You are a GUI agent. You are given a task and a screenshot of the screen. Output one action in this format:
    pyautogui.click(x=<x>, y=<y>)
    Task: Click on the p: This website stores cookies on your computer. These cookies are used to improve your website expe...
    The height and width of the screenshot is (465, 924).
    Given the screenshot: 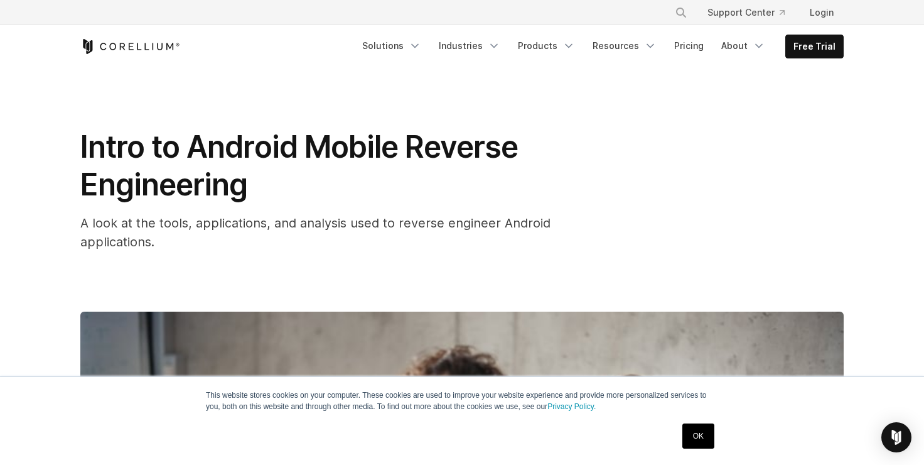 What is the action you would take?
    pyautogui.click(x=462, y=401)
    